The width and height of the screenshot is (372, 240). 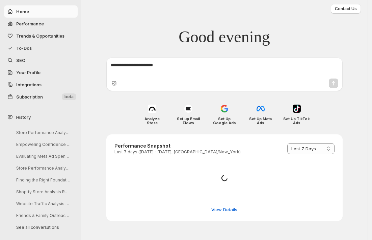 What do you see at coordinates (297, 121) in the screenshot?
I see `h4: Set Up TikTok Ads` at bounding box center [297, 121].